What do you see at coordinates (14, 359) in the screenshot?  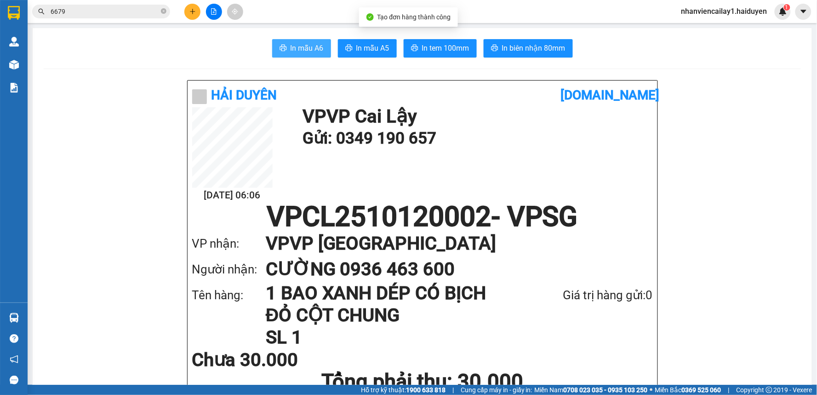 I see `span: notification` at bounding box center [14, 359].